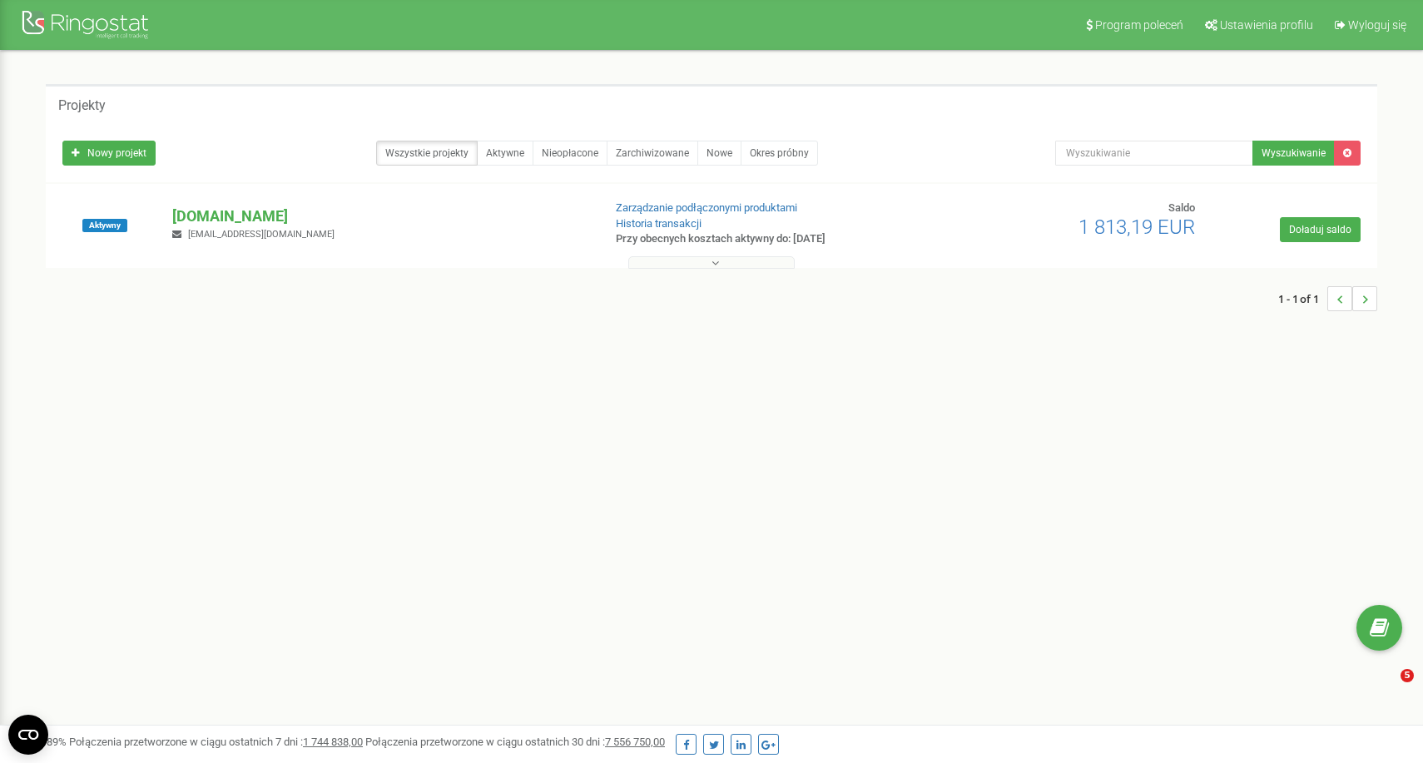  What do you see at coordinates (658, 223) in the screenshot?
I see `a: Historia transakcji` at bounding box center [658, 223].